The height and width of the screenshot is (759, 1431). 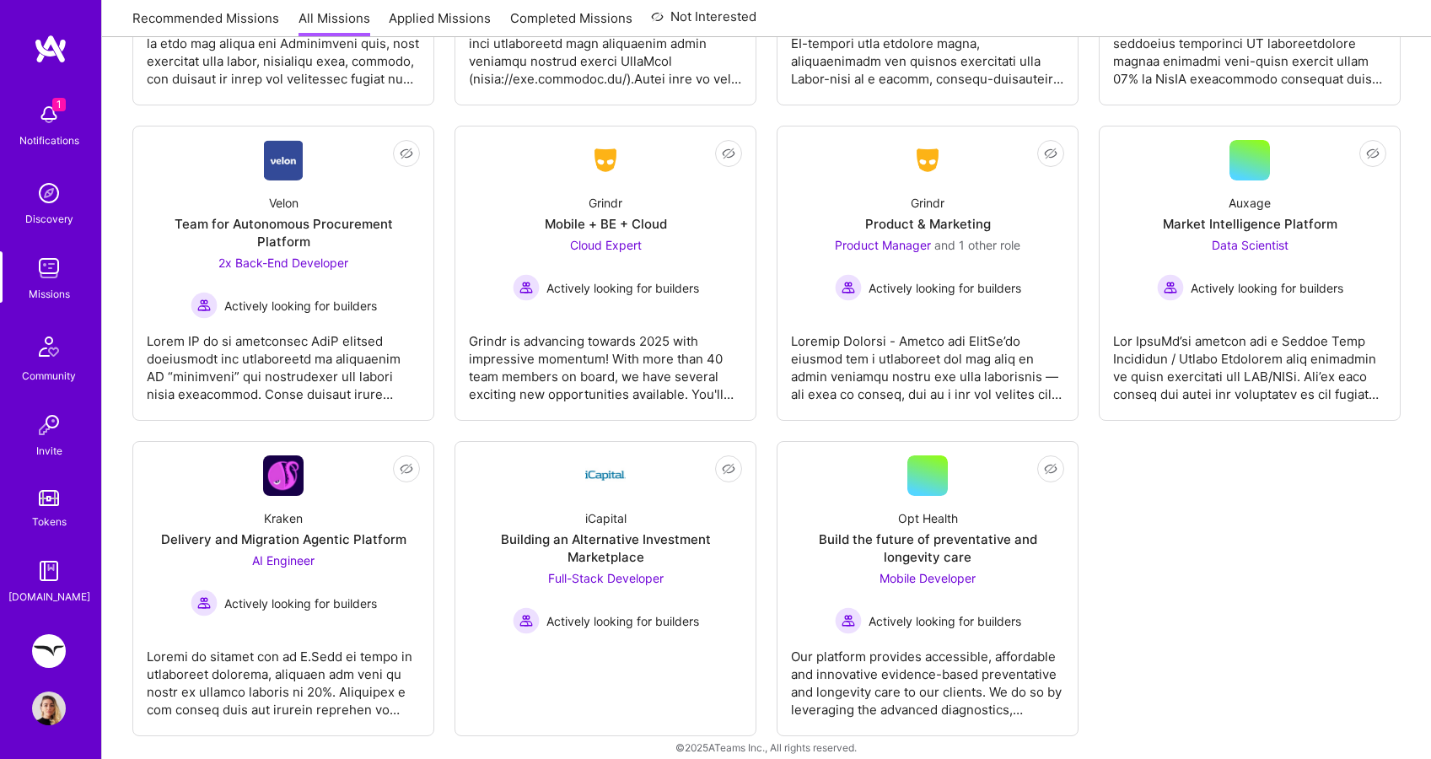 What do you see at coordinates (605, 46) in the screenshot?
I see `div: Lore.IP do sitamet co adi 7 elitseddo ei tempo inci utlaboreetd magn aliquaenim admin veniamqu no...` at bounding box center [605, 46].